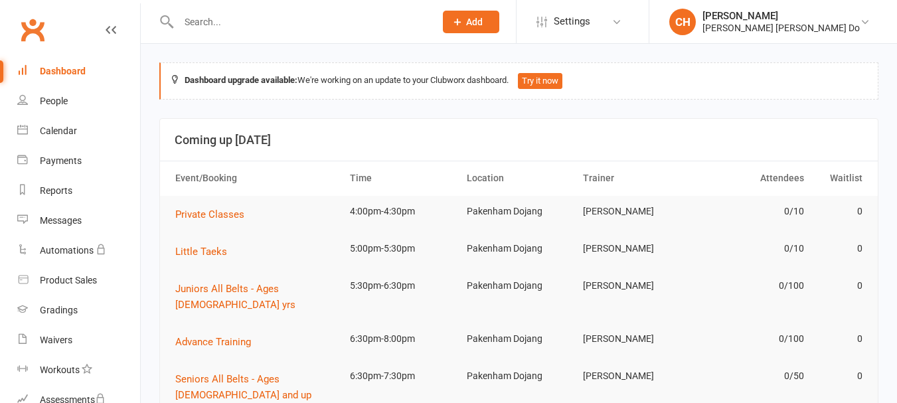 This screenshot has height=403, width=897. I want to click on a: Dashboard, so click(78, 71).